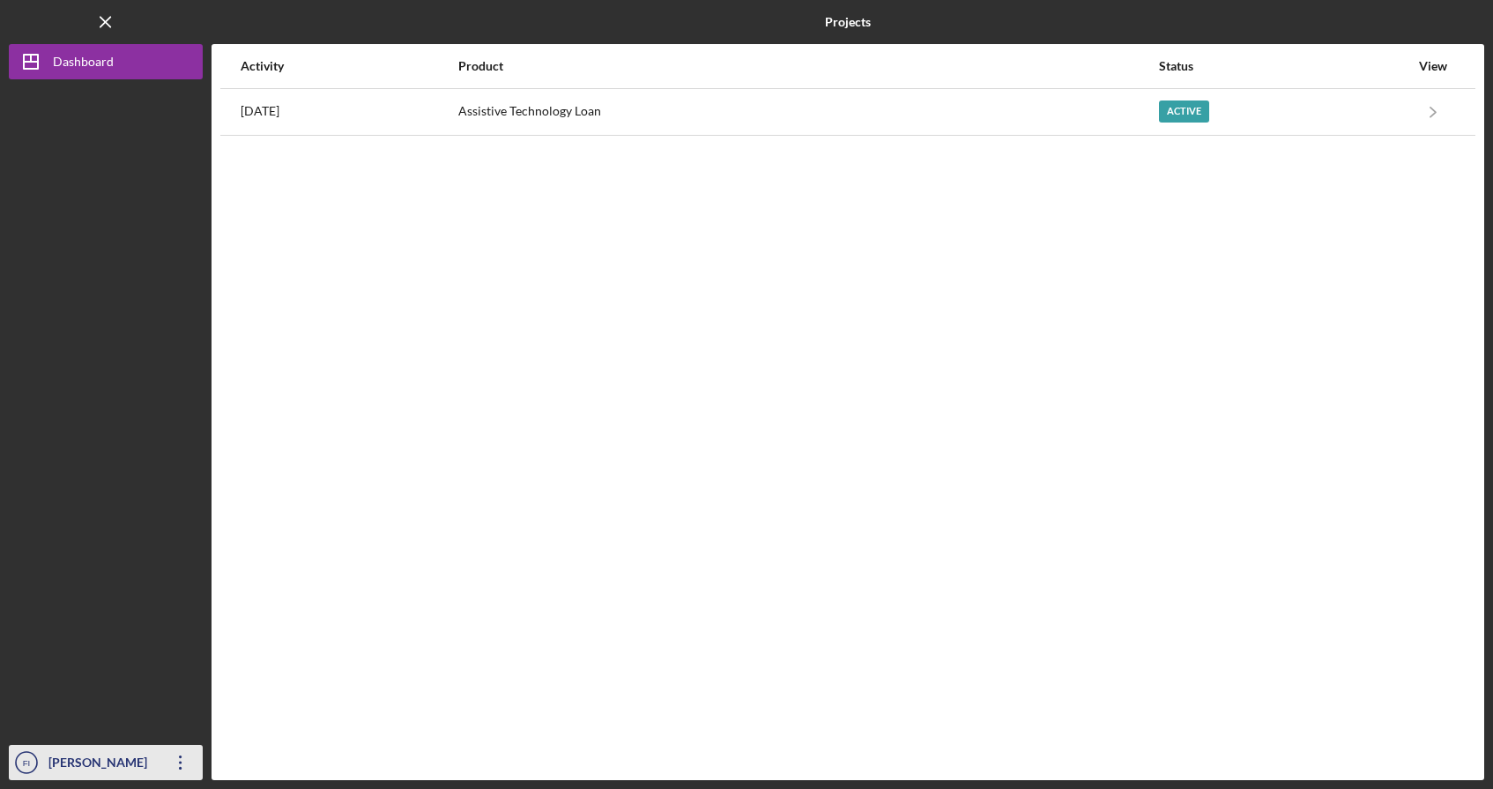 The image size is (1493, 789). I want to click on a: Dashboard, so click(106, 62).